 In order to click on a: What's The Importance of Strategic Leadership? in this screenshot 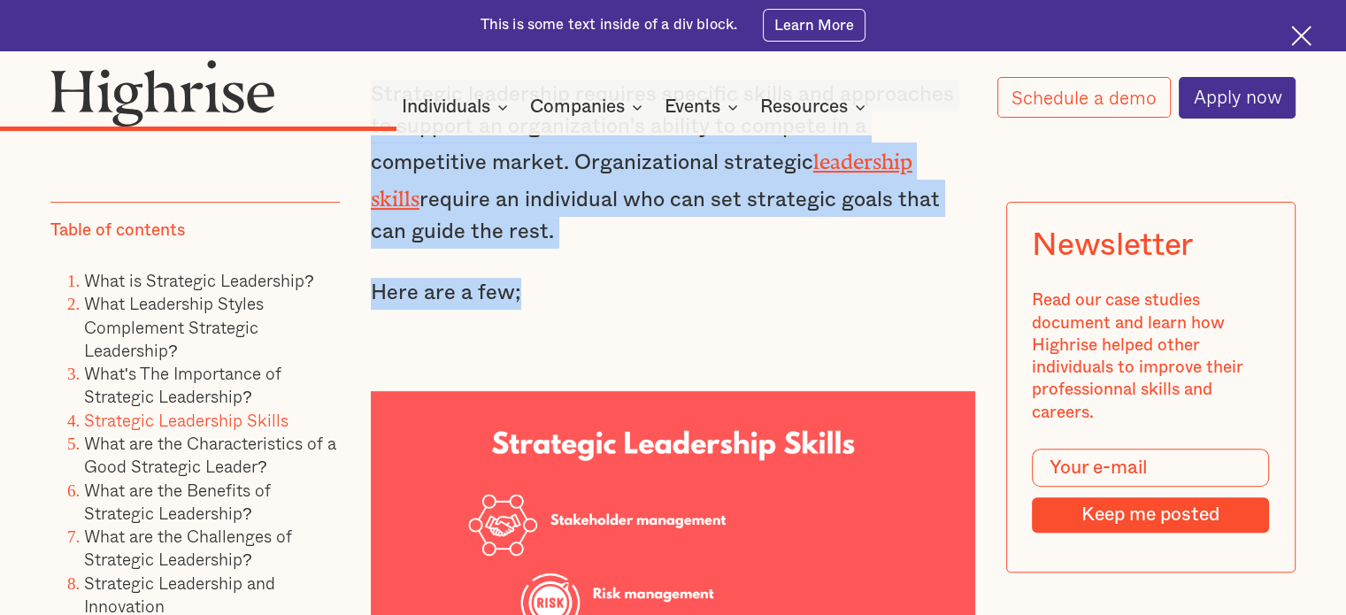, I will do `click(182, 384)`.